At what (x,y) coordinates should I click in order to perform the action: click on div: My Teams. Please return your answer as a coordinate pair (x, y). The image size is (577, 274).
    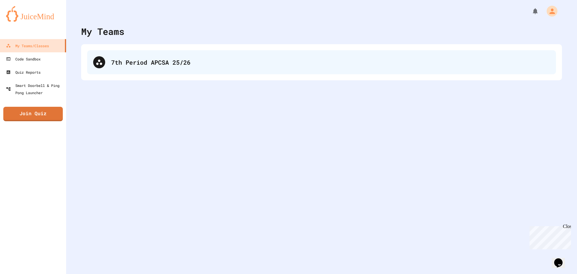
    Looking at the image, I should click on (103, 31).